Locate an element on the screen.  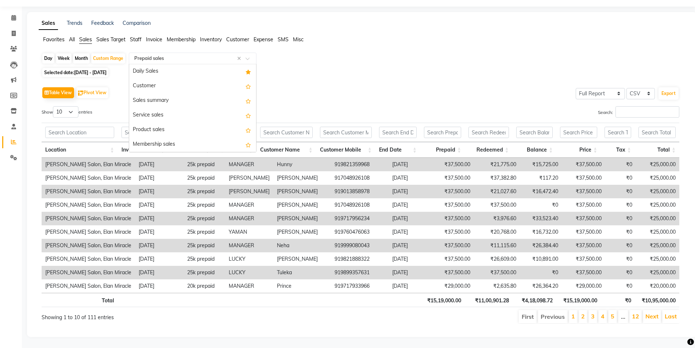
td: Tuleka is located at coordinates (302, 272).